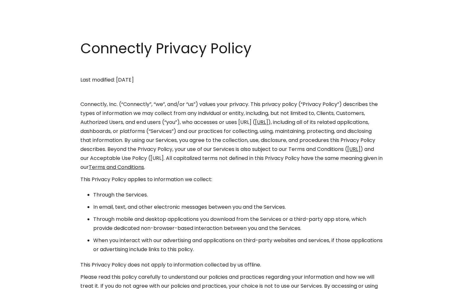 This screenshot has width=463, height=289. What do you see at coordinates (238, 195) in the screenshot?
I see `li: Through the Services.` at bounding box center [238, 195].